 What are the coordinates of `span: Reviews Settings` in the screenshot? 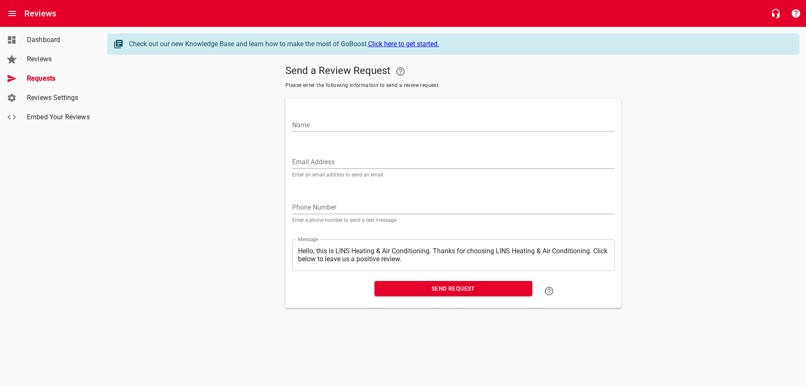 It's located at (59, 98).